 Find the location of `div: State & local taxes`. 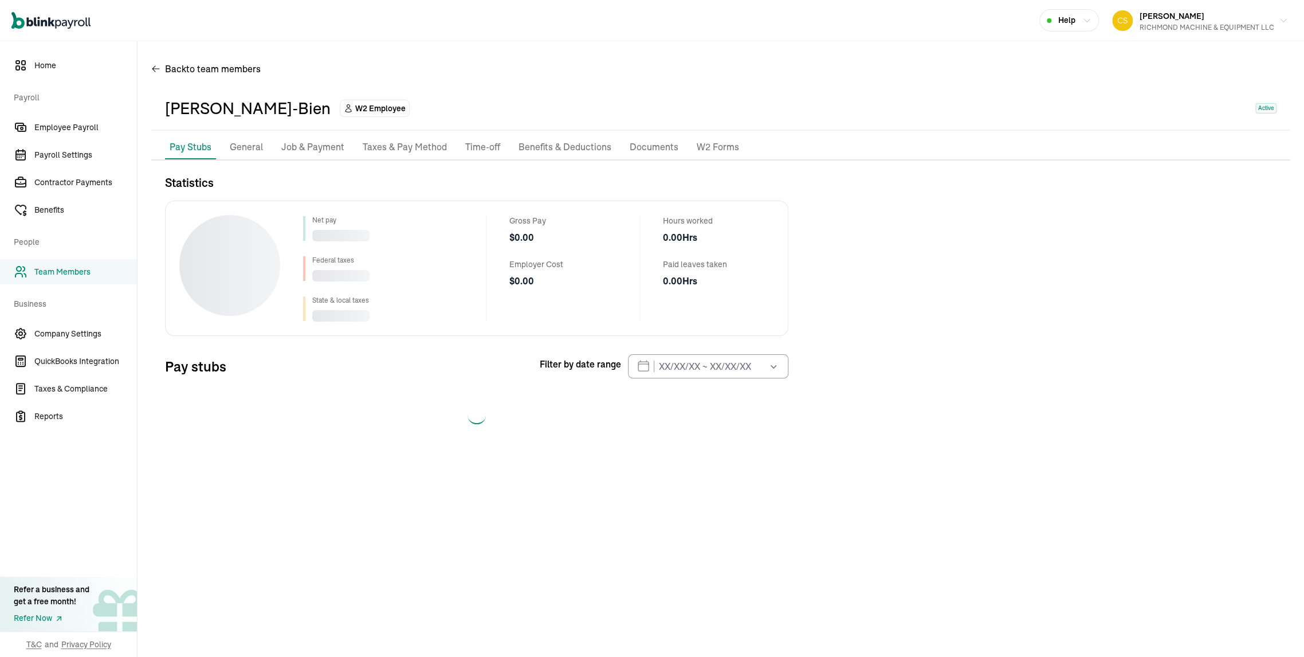

div: State & local taxes is located at coordinates (341, 300).